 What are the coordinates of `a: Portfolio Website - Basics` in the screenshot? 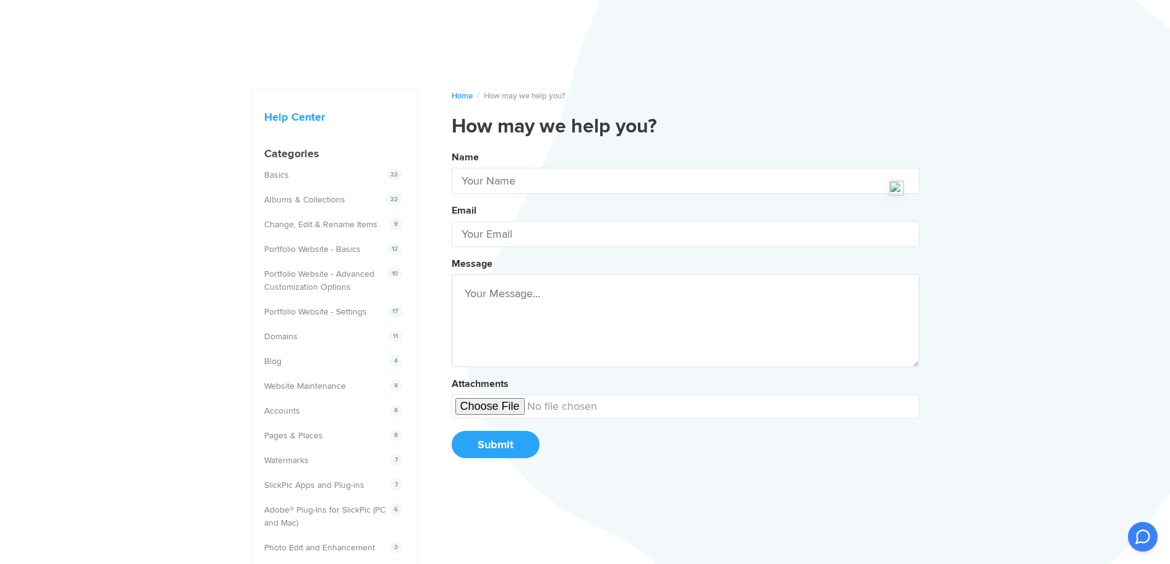 It's located at (313, 249).